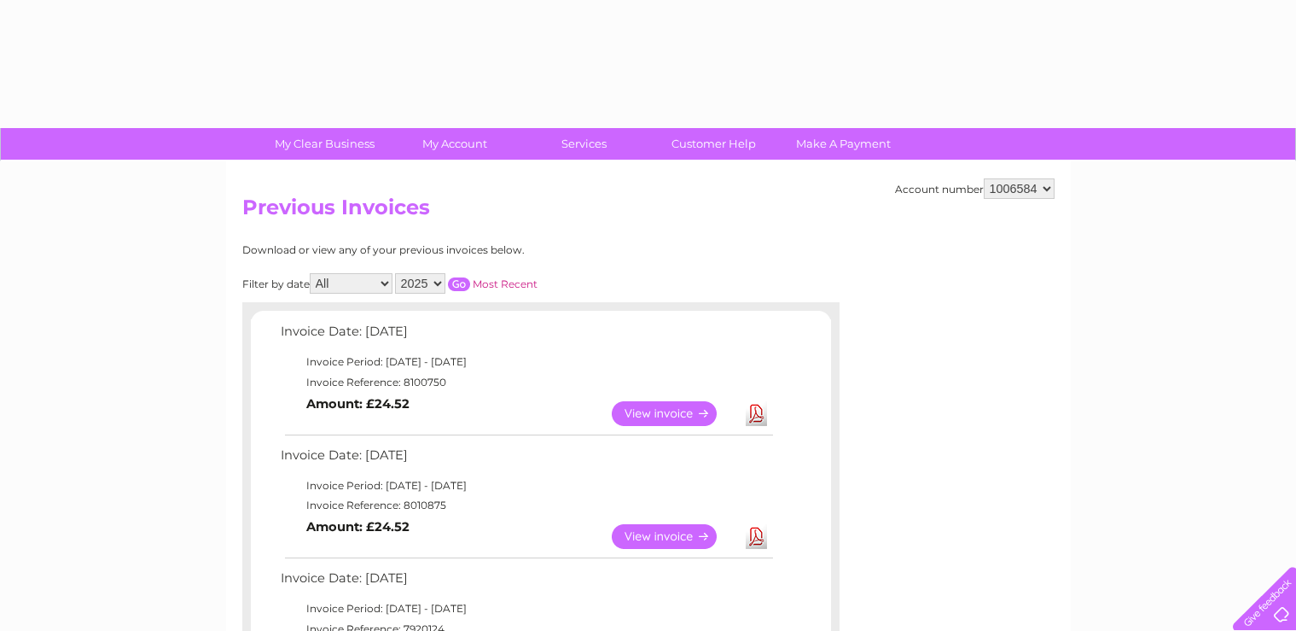 The width and height of the screenshot is (1296, 631). Describe the element at coordinates (584, 143) in the screenshot. I see `a: Services` at that location.